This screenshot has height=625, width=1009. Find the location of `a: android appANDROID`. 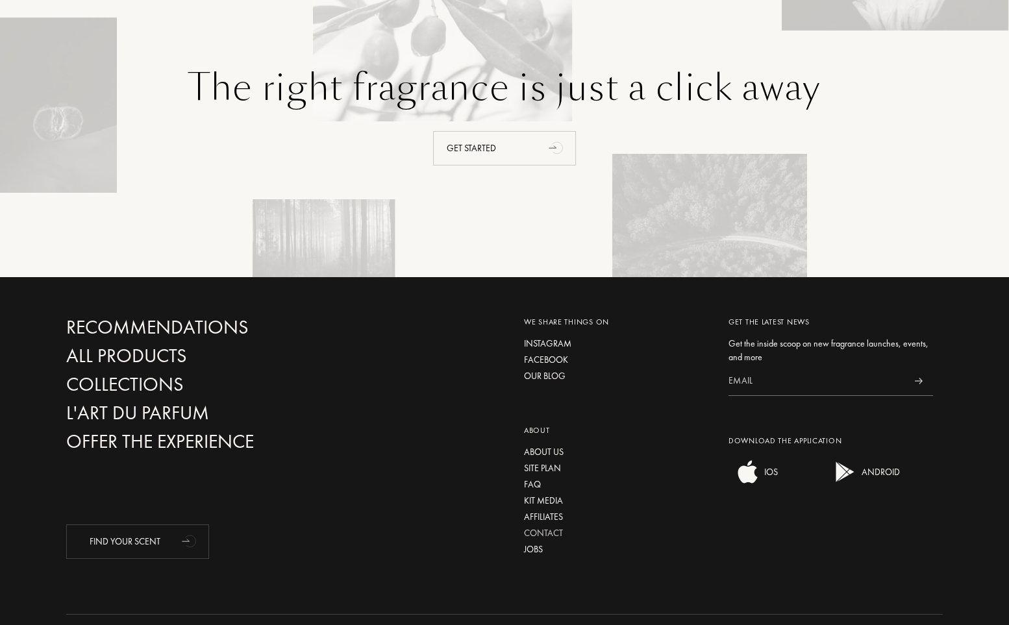

a: android appANDROID is located at coordinates (863, 482).